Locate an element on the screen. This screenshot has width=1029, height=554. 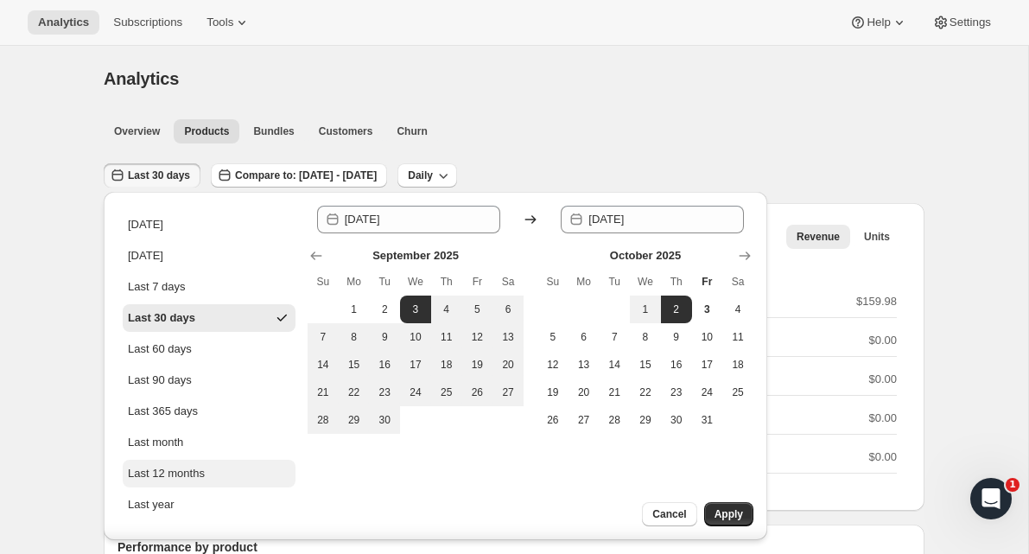
span: 3 is located at coordinates (415, 309).